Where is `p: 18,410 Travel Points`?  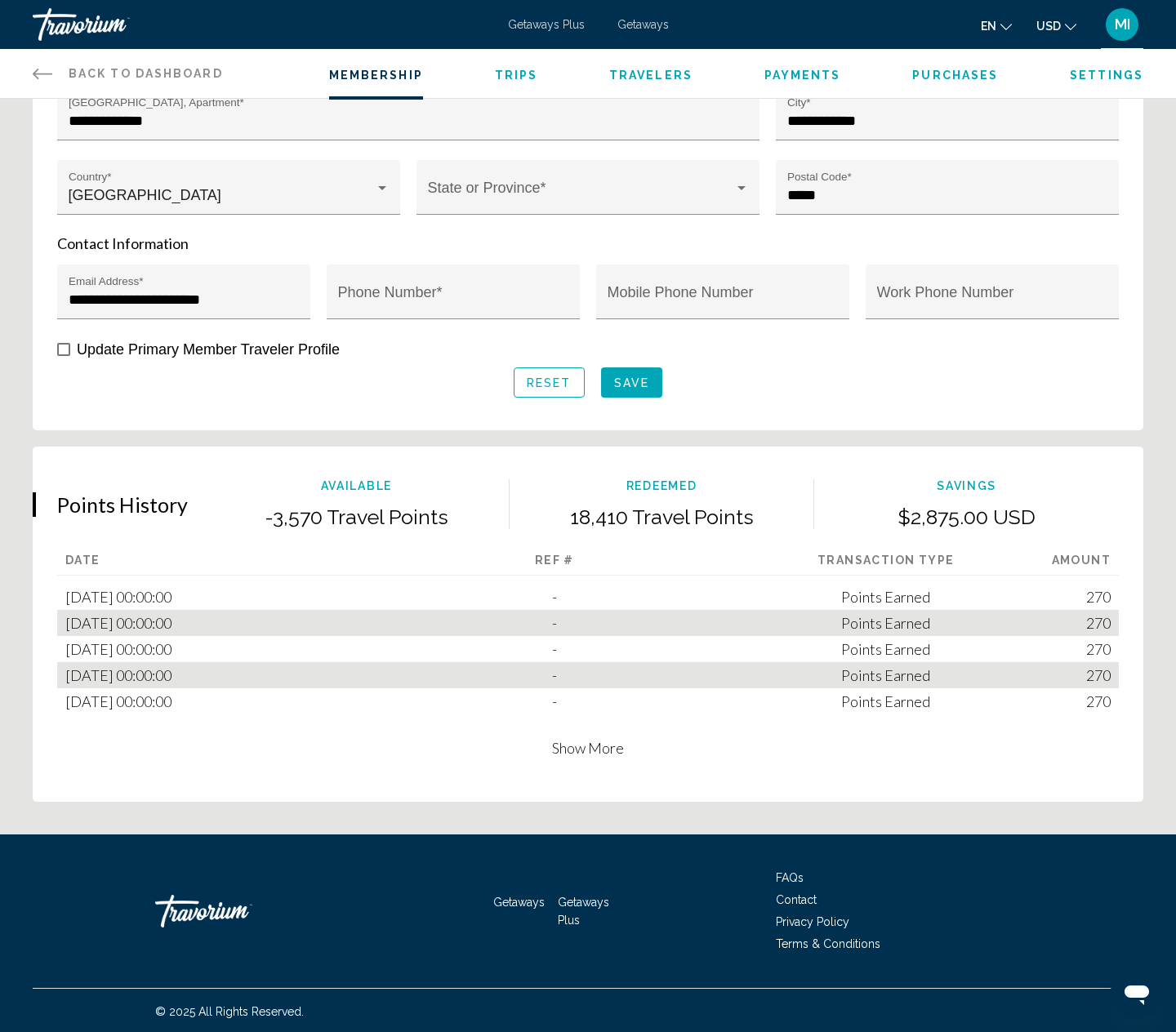 p: 18,410 Travel Points is located at coordinates (662, 517).